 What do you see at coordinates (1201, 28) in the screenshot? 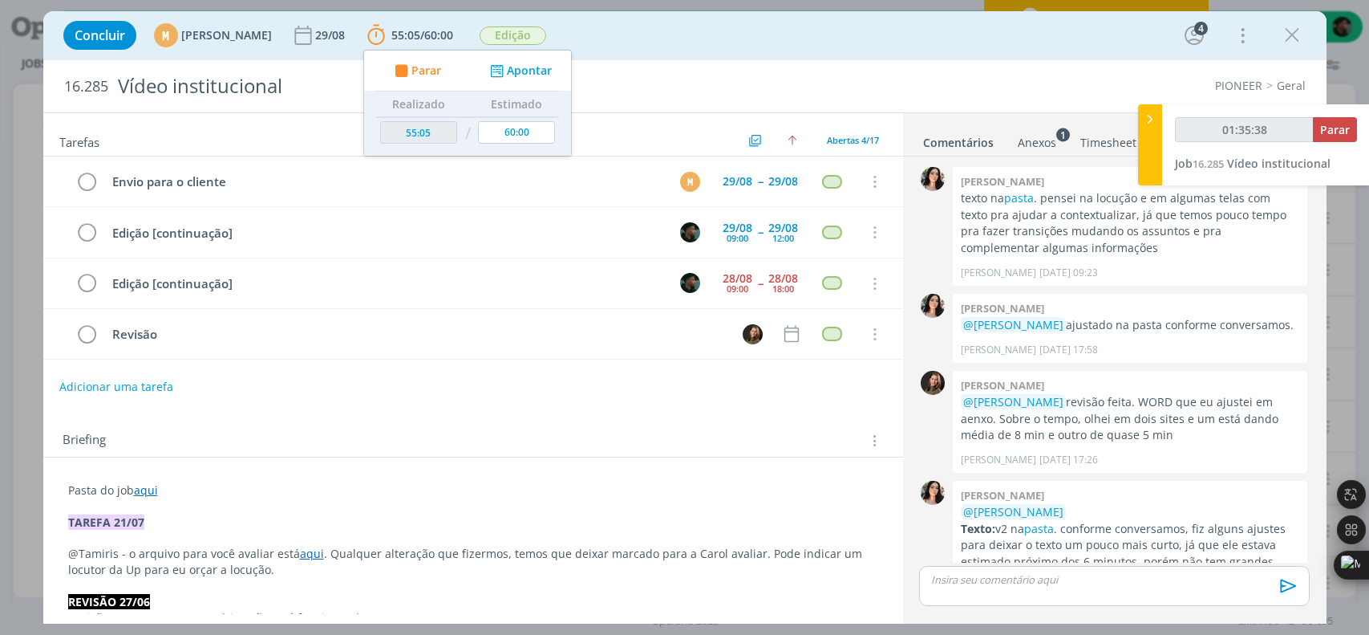
I see `div: 4` at bounding box center [1201, 28].